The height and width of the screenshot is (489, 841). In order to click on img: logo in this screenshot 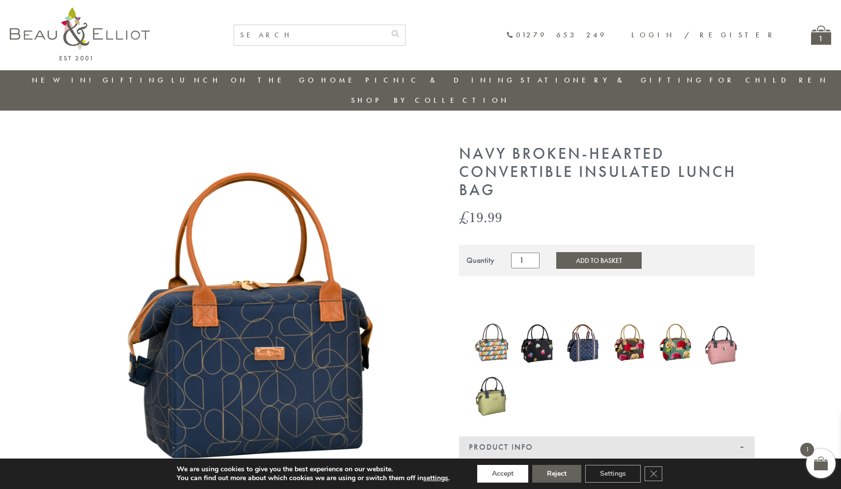, I will do `click(80, 34)`.